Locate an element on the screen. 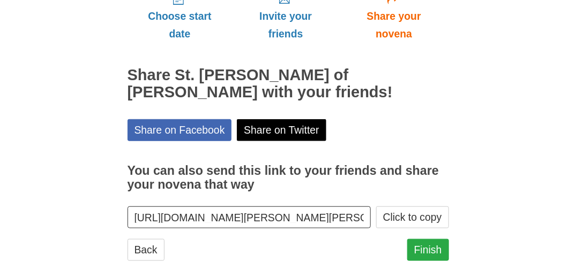  h3: You can also send this link to your friends and share your novena that way is located at coordinates (288, 178).